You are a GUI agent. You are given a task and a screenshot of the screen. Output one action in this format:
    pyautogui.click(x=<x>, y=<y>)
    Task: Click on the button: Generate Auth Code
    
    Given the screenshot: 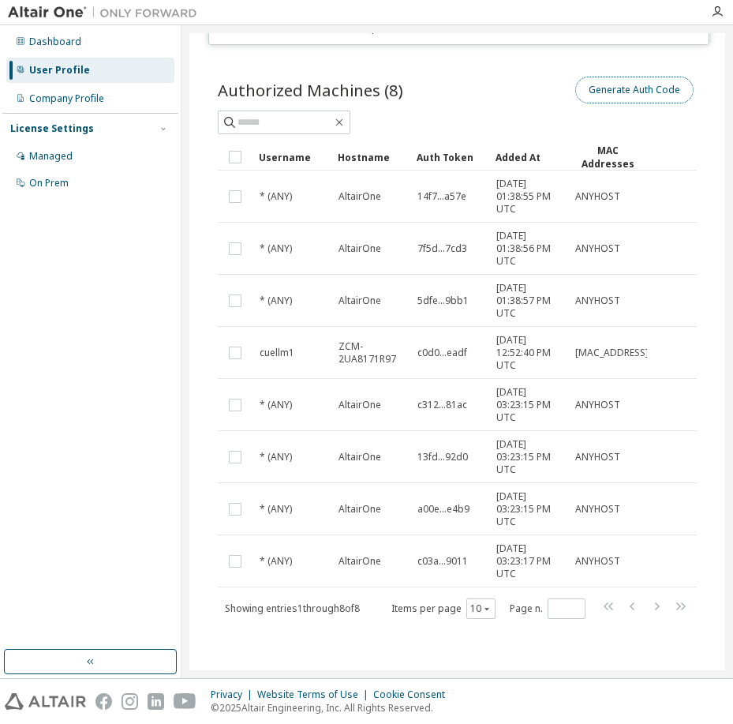 What is the action you would take?
    pyautogui.click(x=635, y=90)
    